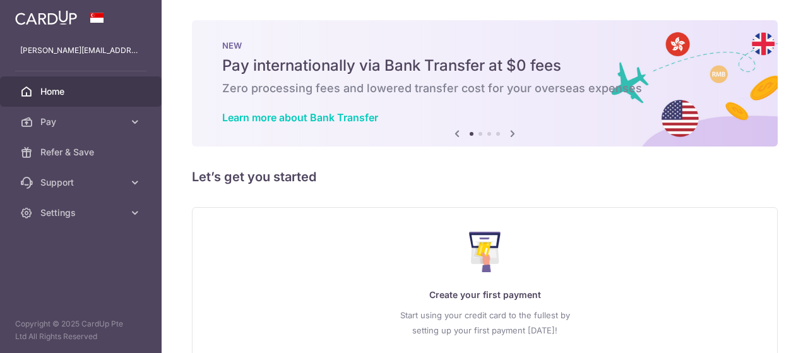 The width and height of the screenshot is (808, 353). I want to click on img: Bank transfer banner, so click(485, 83).